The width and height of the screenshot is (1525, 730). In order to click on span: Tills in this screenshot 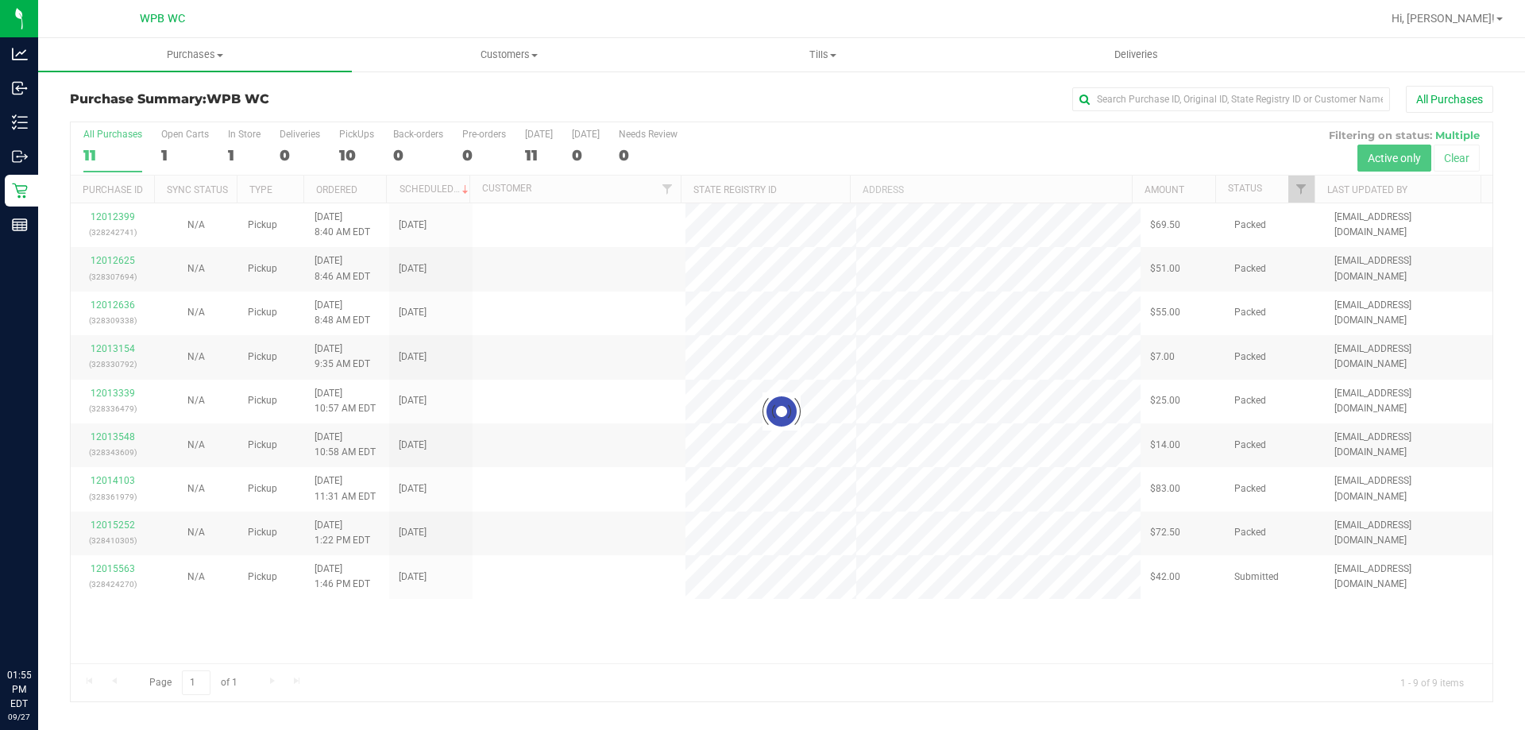, I will do `click(822, 55)`.